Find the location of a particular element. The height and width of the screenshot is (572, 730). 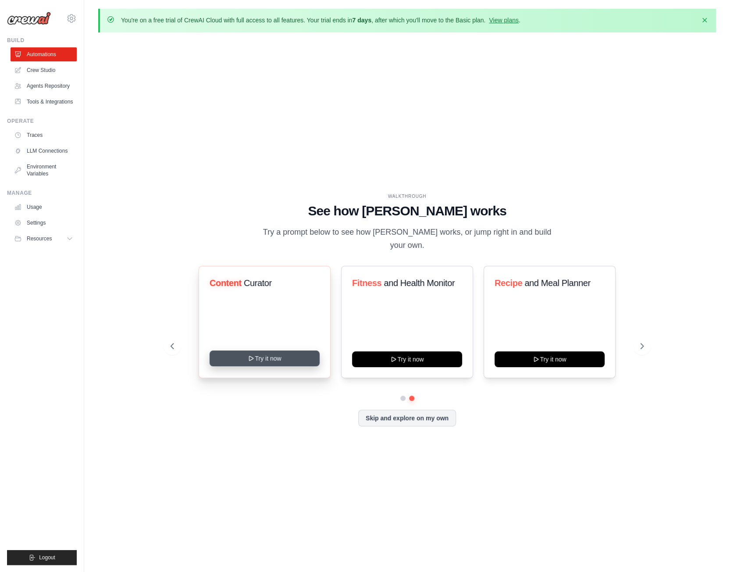

a: Automations is located at coordinates (43, 54).